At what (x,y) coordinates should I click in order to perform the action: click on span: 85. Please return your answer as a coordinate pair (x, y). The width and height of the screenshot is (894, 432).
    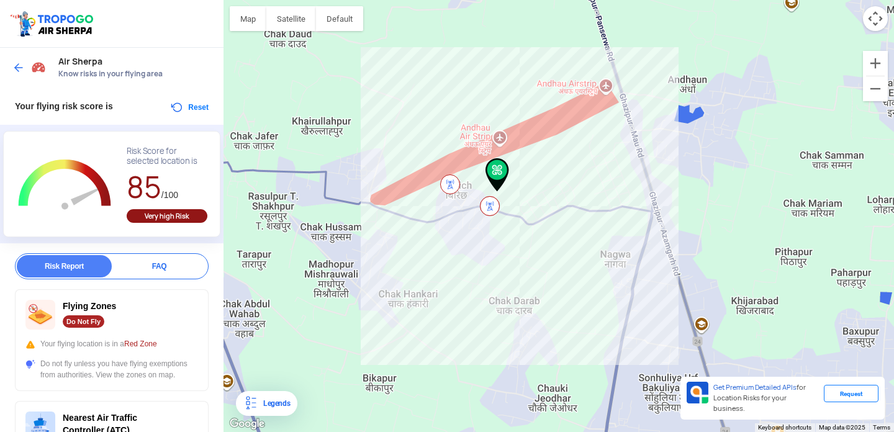
    Looking at the image, I should click on (144, 187).